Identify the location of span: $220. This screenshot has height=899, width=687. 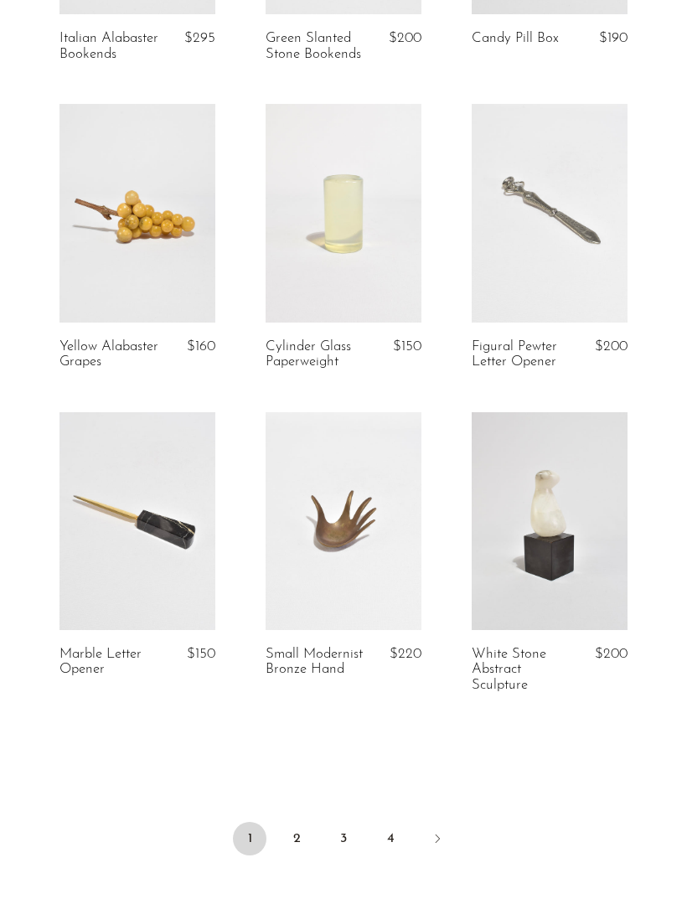
(406, 654).